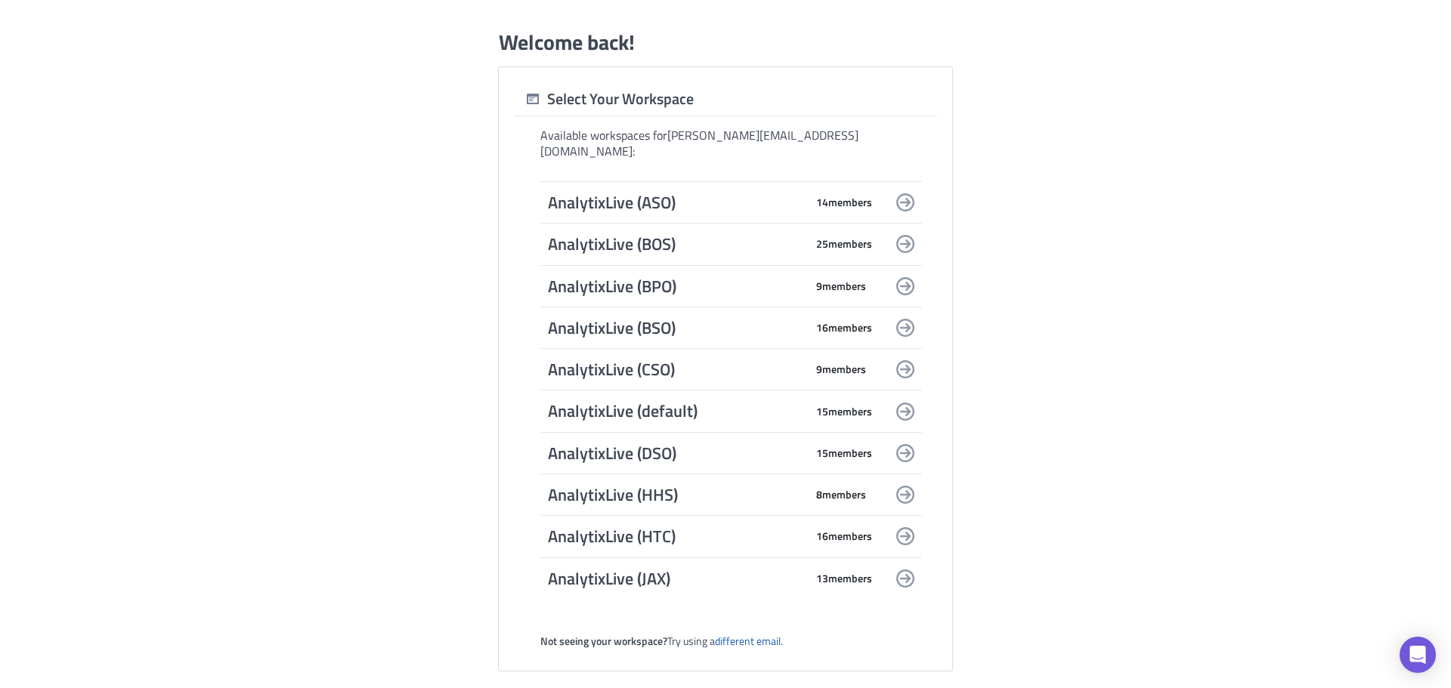 This screenshot has height=688, width=1451. Describe the element at coordinates (676, 537) in the screenshot. I see `span: AnalytixLive (HTC)` at that location.